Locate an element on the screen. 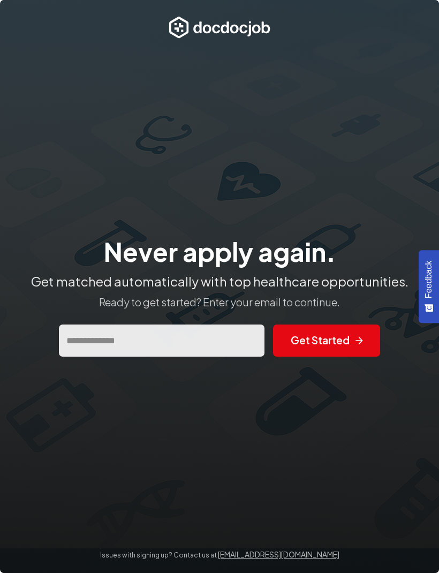 The height and width of the screenshot is (573, 439). h5: Get matched automatically with top healthcare opportunities. is located at coordinates (219, 281).